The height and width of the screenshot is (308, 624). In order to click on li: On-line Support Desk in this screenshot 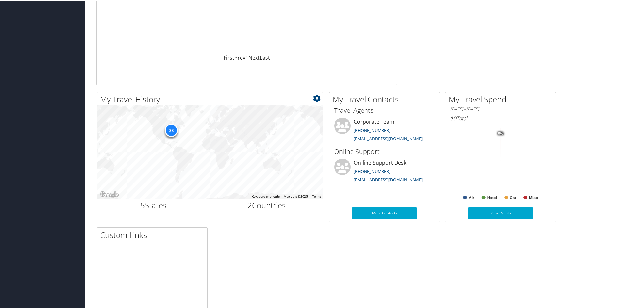, I will do `click(384, 172)`.